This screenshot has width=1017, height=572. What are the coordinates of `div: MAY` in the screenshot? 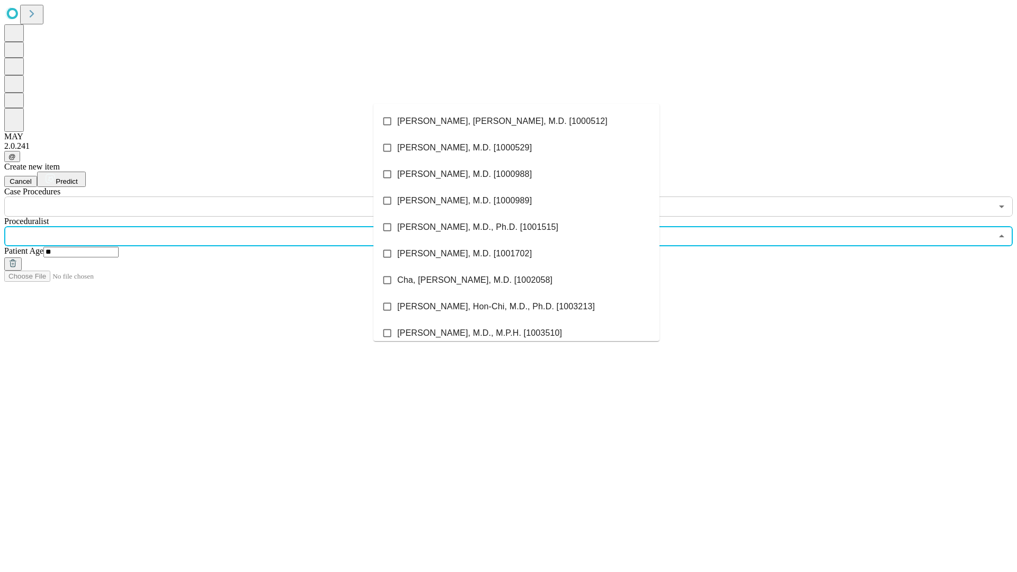 It's located at (509, 137).